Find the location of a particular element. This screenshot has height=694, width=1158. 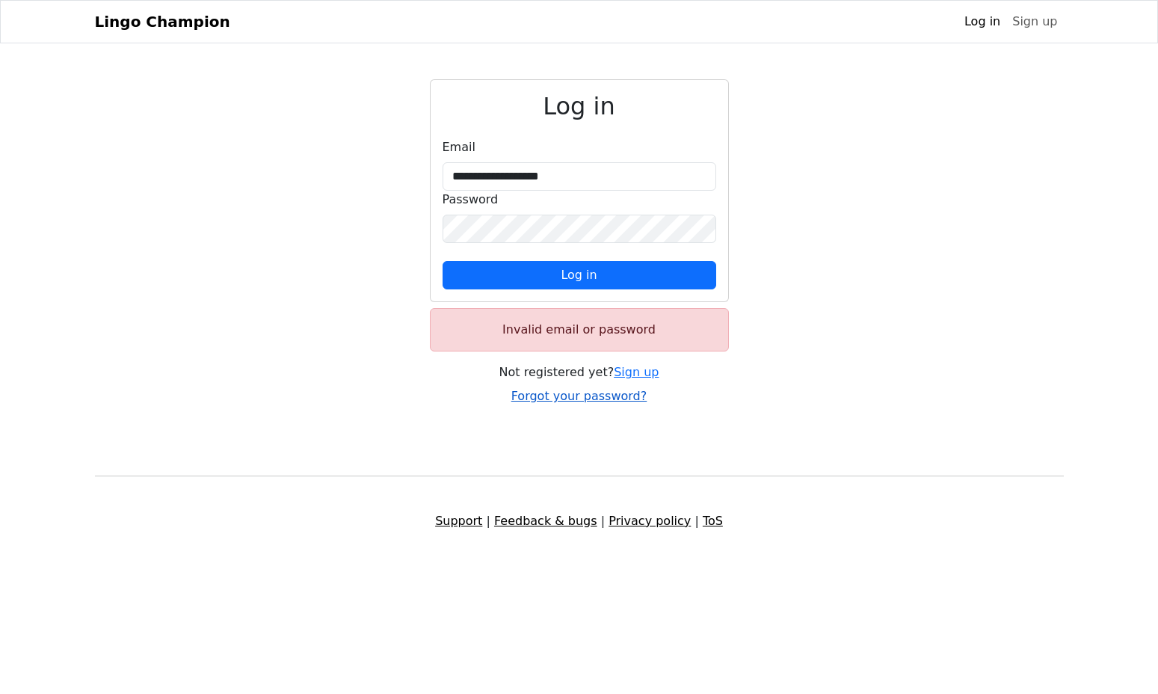

span: Log in is located at coordinates (579, 274).